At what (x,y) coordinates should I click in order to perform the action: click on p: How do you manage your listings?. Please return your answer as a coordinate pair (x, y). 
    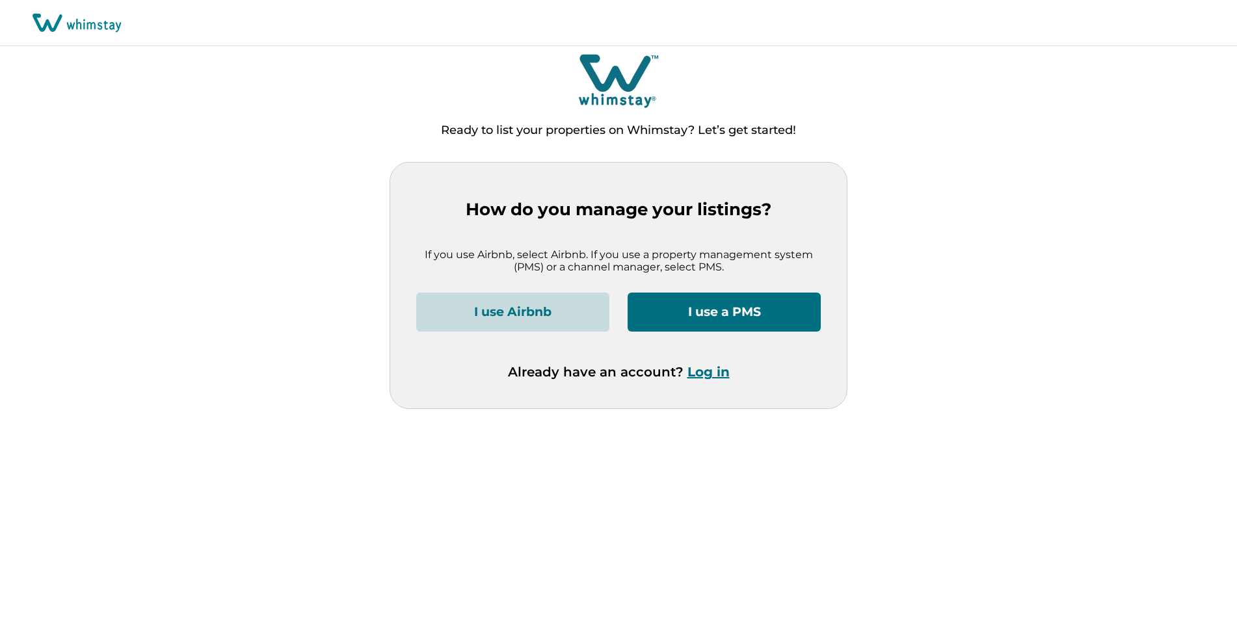
    Looking at the image, I should click on (618, 209).